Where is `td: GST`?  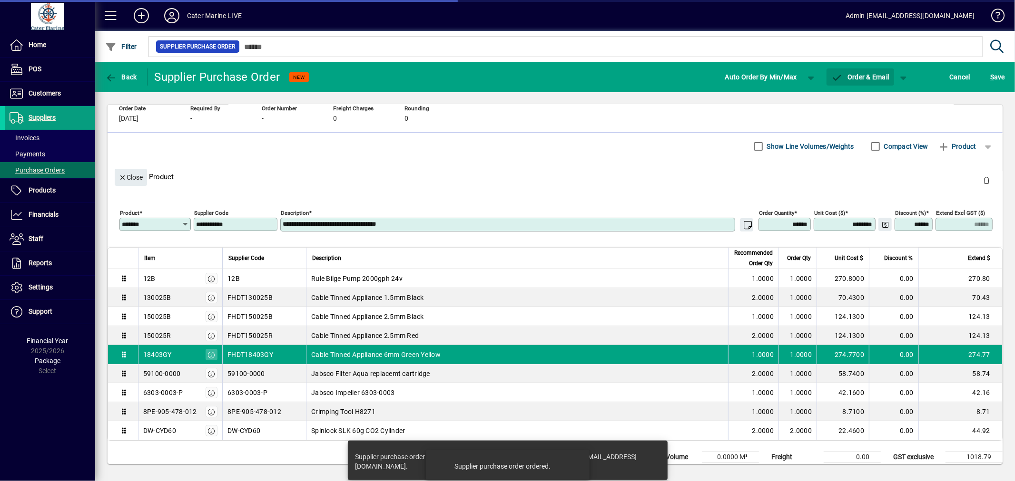
td: GST is located at coordinates (917, 469).